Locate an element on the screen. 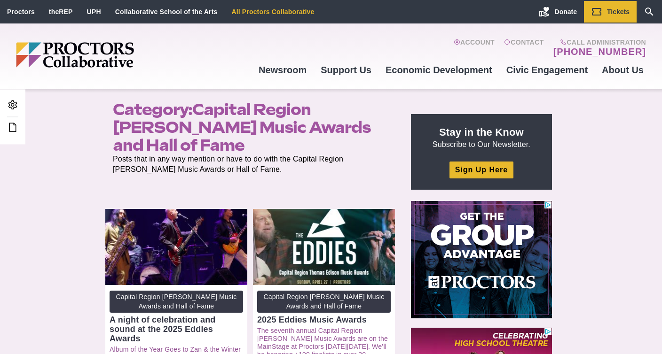  span: Tickets is located at coordinates (618, 12).